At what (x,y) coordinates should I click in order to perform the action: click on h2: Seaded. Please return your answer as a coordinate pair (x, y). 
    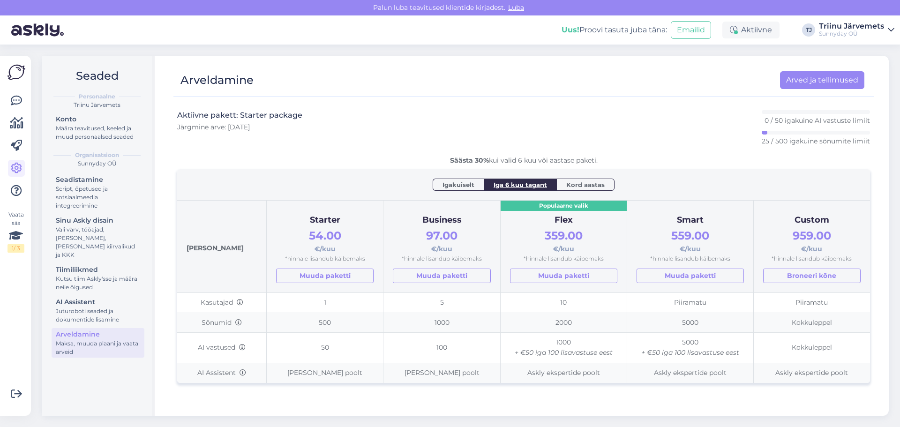
    Looking at the image, I should click on (97, 76).